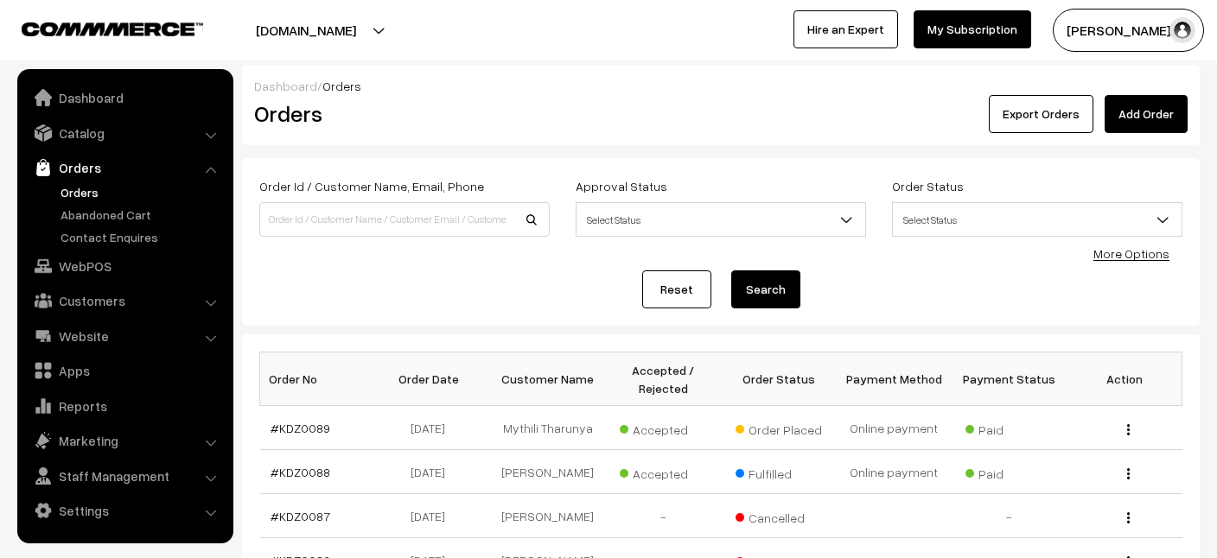 This screenshot has height=558, width=1217. What do you see at coordinates (677, 290) in the screenshot?
I see `a: Reset` at bounding box center [677, 290].